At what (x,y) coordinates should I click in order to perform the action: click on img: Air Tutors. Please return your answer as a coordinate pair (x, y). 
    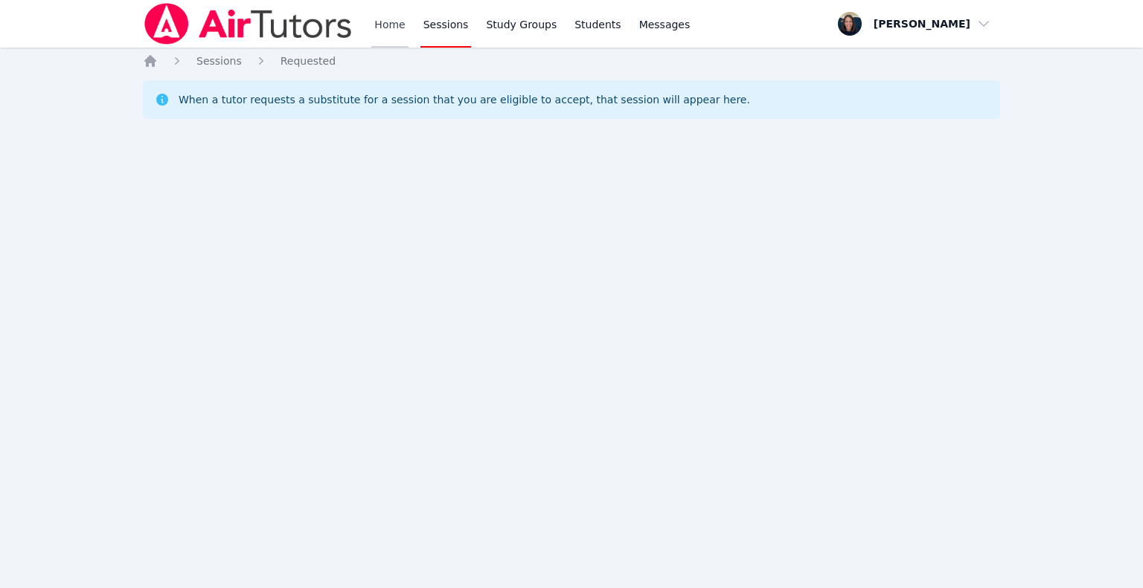
    Looking at the image, I should click on (248, 24).